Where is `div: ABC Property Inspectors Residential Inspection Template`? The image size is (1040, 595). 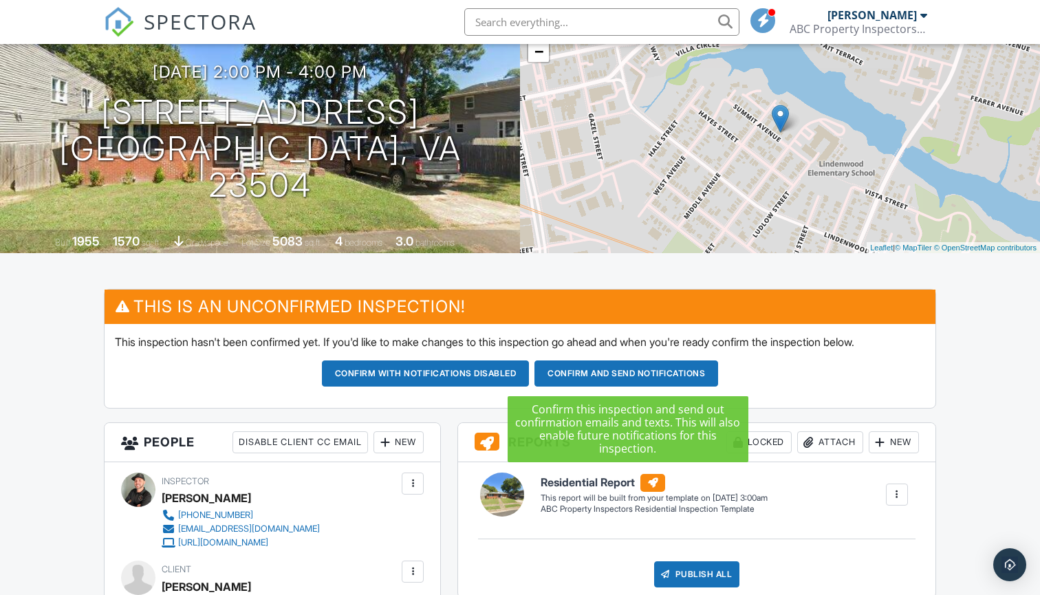
div: ABC Property Inspectors Residential Inspection Template is located at coordinates (654, 509).